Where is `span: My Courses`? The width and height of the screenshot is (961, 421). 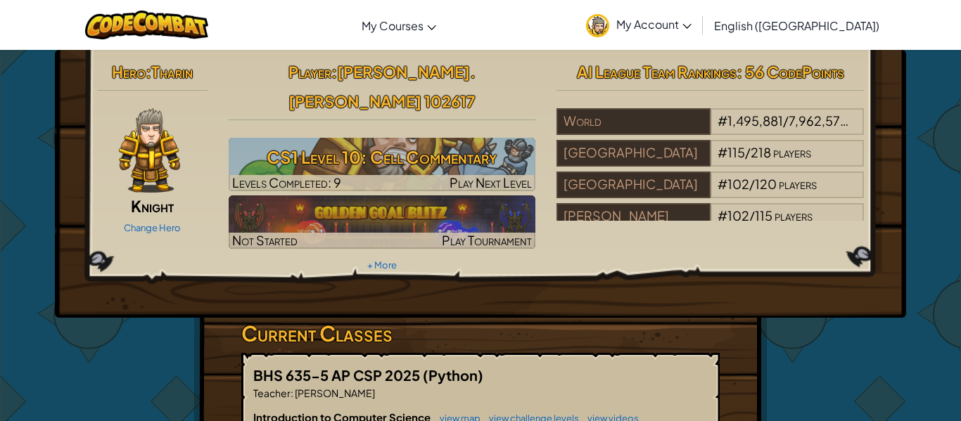
span: My Courses is located at coordinates (392, 25).